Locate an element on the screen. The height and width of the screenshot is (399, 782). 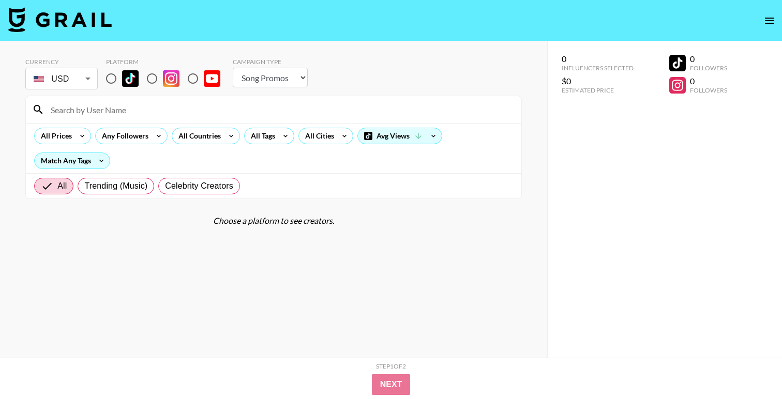
img: TikTok is located at coordinates (130, 79).